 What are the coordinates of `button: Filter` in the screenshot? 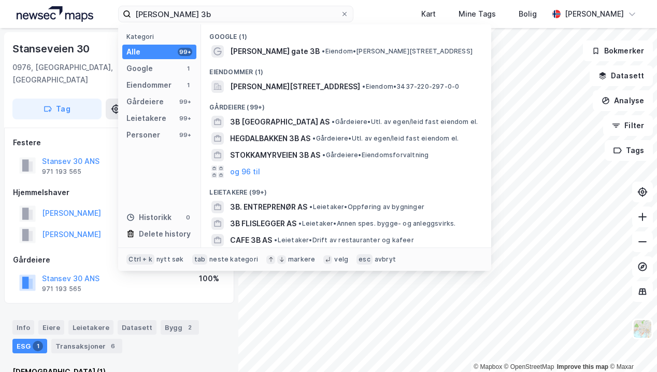 It's located at (628, 125).